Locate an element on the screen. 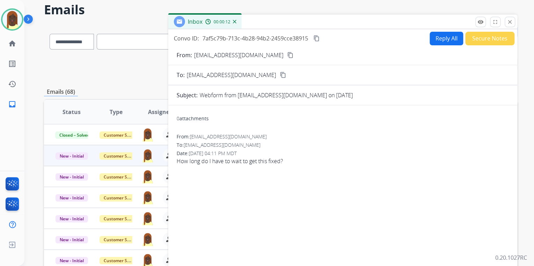  mat-icon: inbox is located at coordinates (12, 104).